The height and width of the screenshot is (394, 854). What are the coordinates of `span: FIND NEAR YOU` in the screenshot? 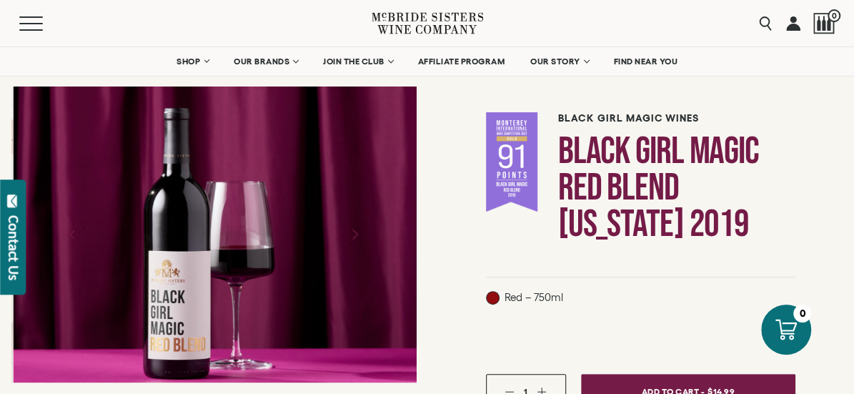 It's located at (646, 61).